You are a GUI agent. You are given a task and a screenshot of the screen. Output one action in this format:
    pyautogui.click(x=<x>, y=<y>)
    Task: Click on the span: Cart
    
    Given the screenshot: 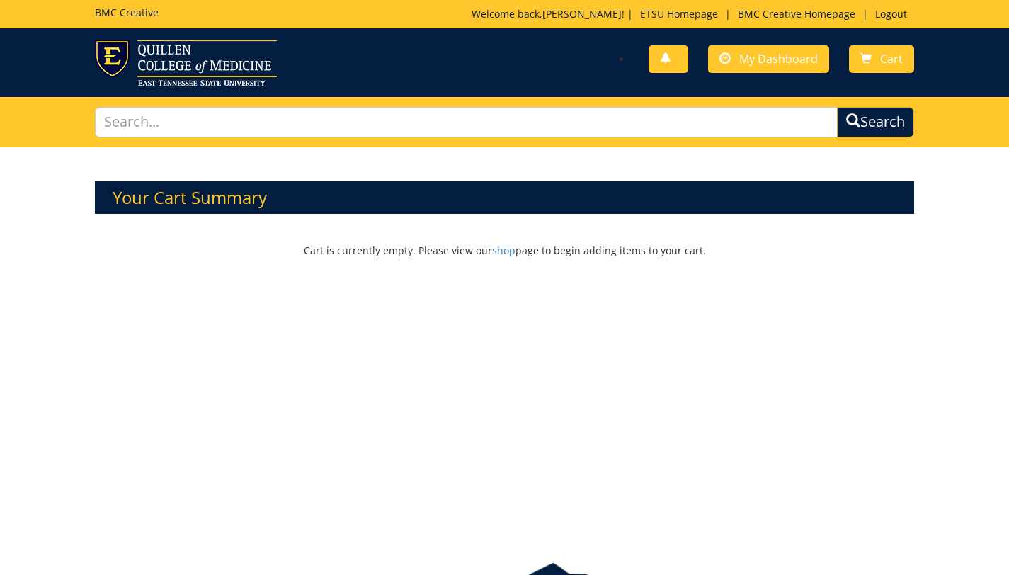 What is the action you would take?
    pyautogui.click(x=892, y=59)
    